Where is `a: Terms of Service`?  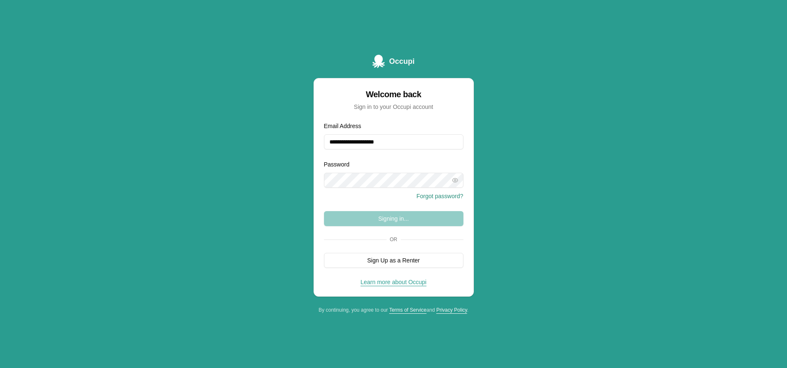 a: Terms of Service is located at coordinates (408, 310).